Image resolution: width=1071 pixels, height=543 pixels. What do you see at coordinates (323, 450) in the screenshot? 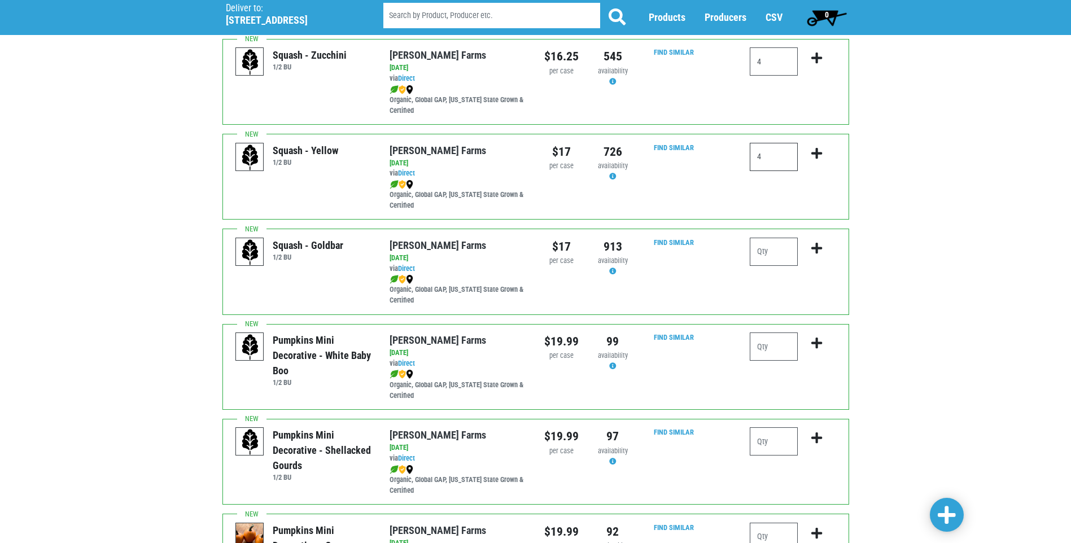
I see `div: Pumpkins Mini Decorative - Shellacked Gourds` at bounding box center [323, 450].